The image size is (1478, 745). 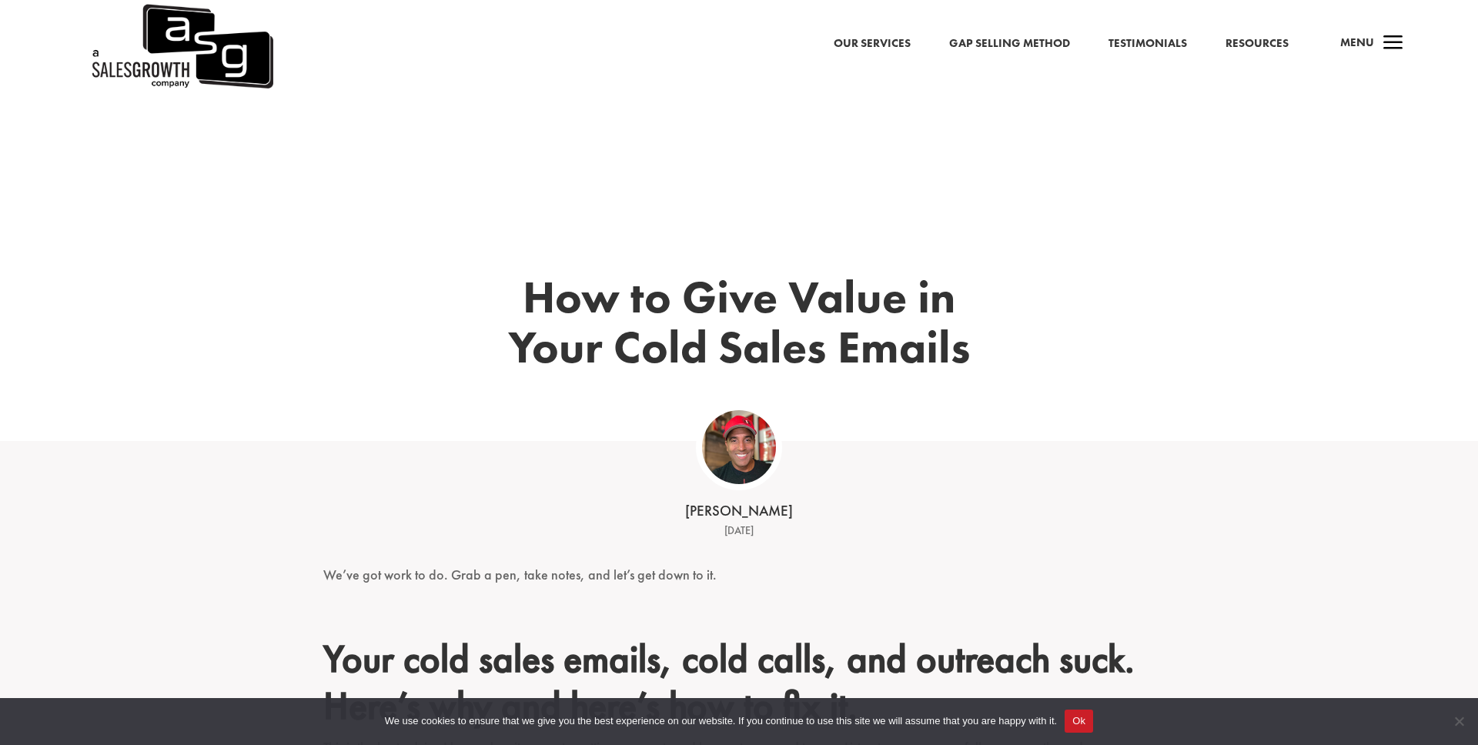 I want to click on img: ASG Co_alternate lockup (1), so click(x=739, y=447).